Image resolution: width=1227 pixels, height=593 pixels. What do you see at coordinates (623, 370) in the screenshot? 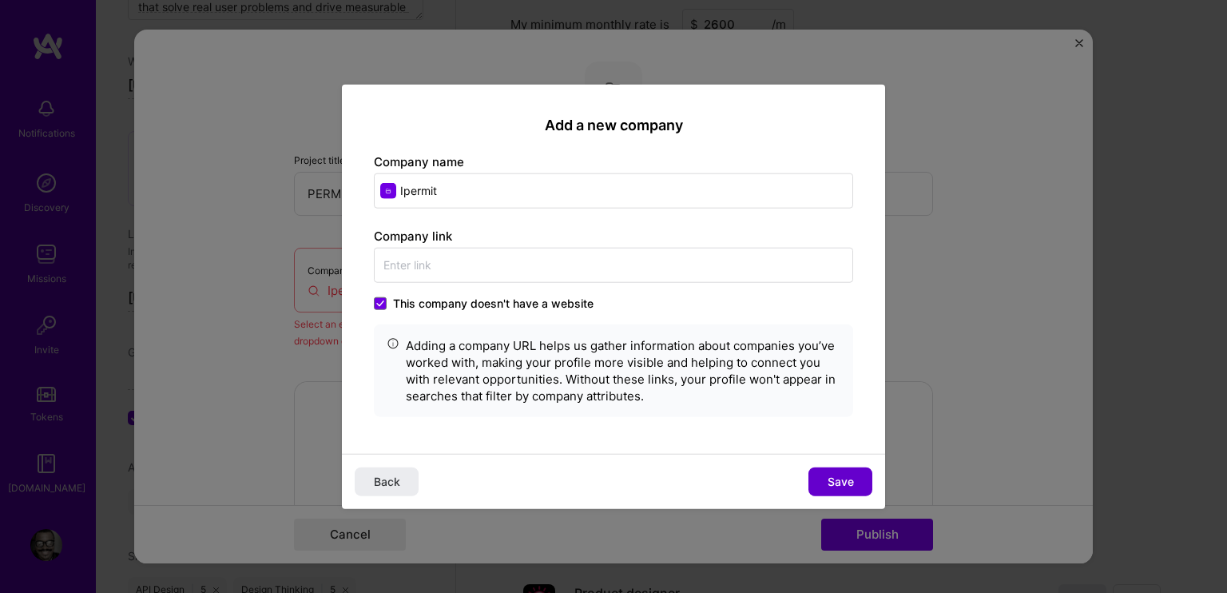
I see `div: Adding a company URL helps us gather information about companies you’ve worked with, making your ...` at bounding box center [623, 370].